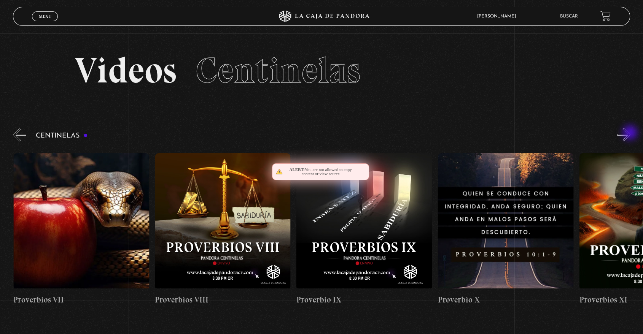 The height and width of the screenshot is (334, 643). Describe the element at coordinates (81, 229) in the screenshot. I see `a: Proverbios VII` at that location.